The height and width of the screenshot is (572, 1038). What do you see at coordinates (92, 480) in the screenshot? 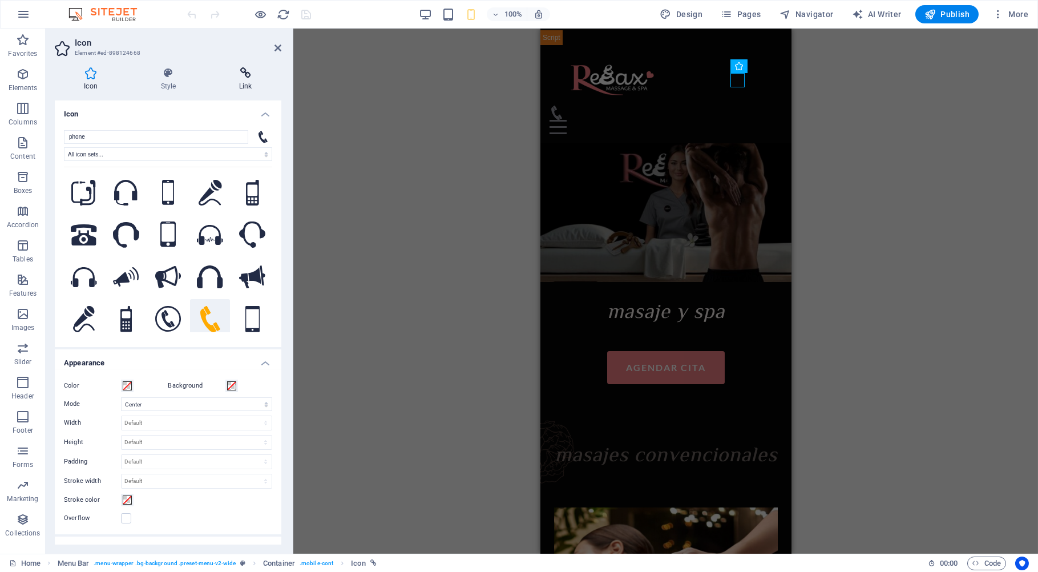
I see `label: Stroke width` at bounding box center [92, 480].